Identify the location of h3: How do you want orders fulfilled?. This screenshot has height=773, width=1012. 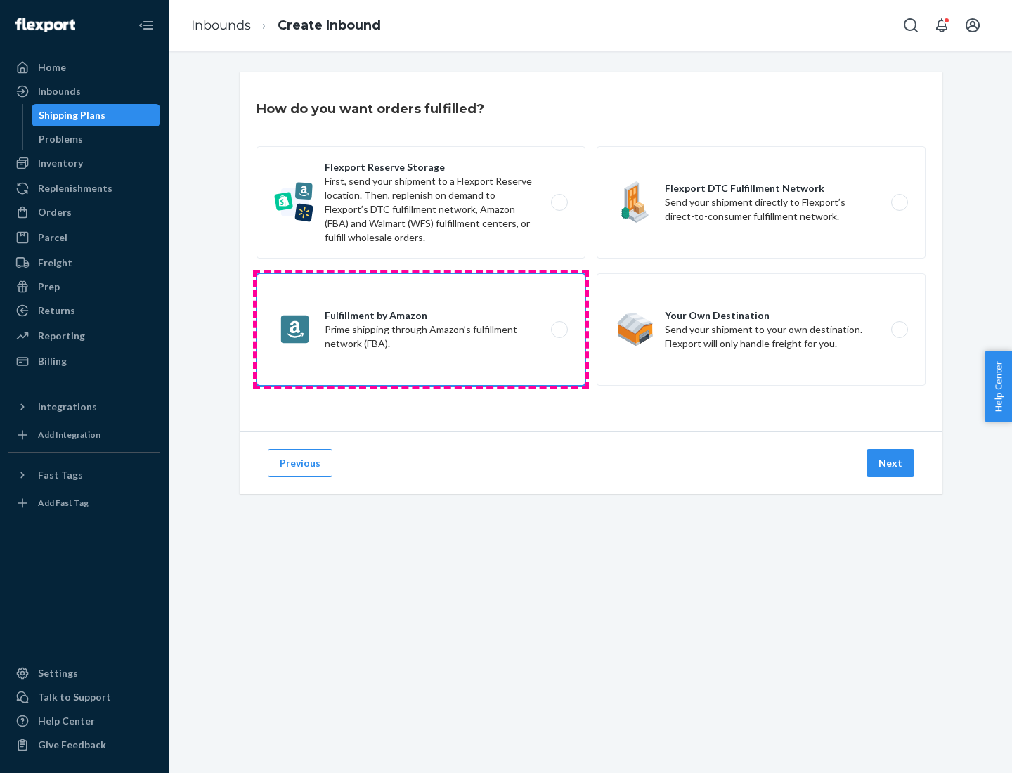
(370, 109).